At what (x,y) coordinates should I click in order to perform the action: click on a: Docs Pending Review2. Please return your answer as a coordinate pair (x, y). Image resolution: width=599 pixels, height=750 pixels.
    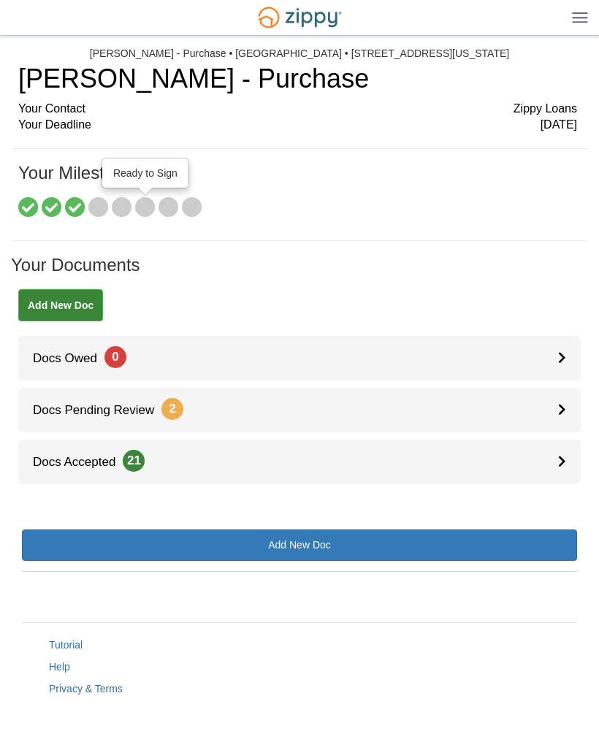
    Looking at the image, I should click on (299, 410).